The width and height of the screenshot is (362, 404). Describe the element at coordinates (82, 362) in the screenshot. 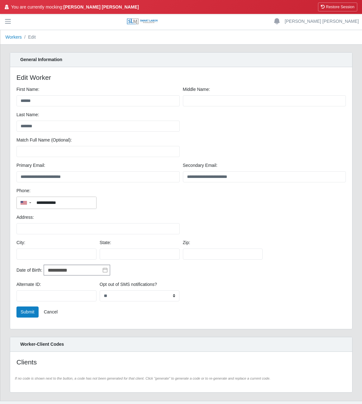

I see `h4: Clients` at that location.